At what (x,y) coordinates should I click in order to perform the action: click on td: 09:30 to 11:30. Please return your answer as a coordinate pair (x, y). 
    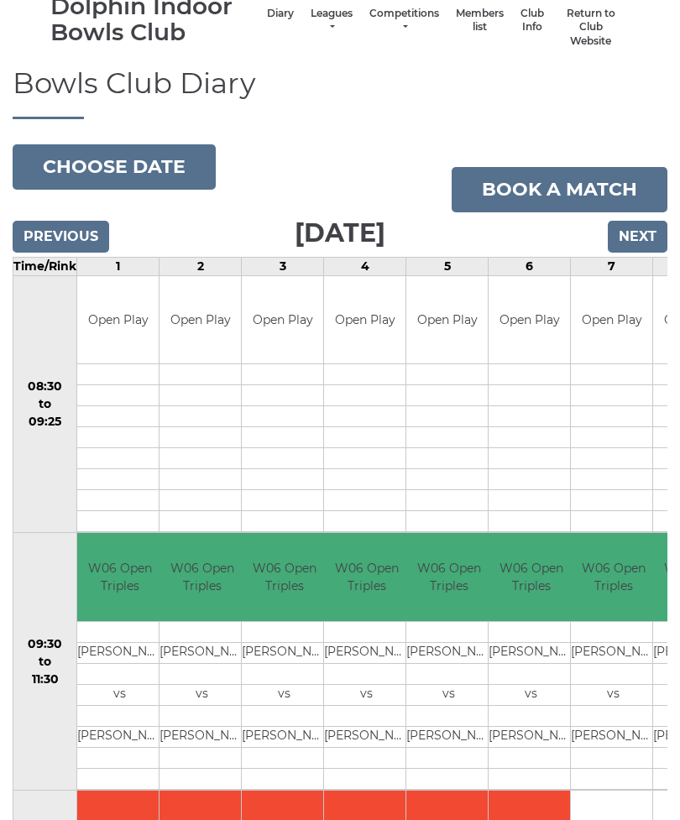
    Looking at the image, I should click on (45, 661).